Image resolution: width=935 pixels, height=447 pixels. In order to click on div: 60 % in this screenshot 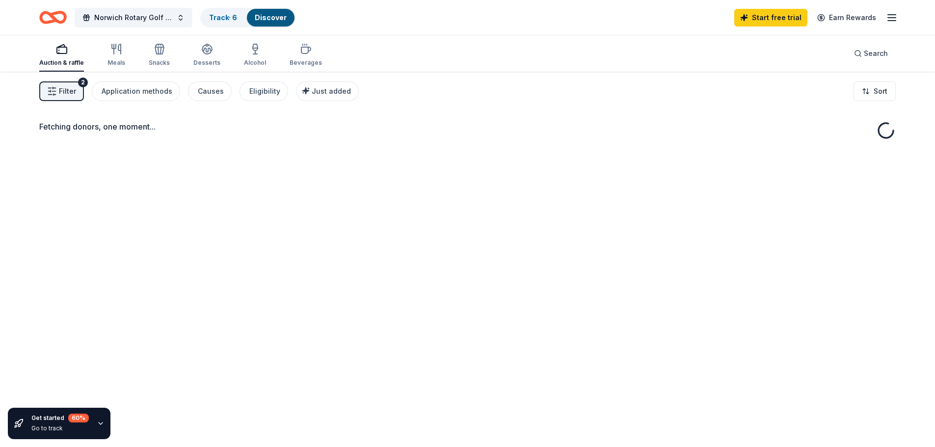, I will do `click(79, 418)`.